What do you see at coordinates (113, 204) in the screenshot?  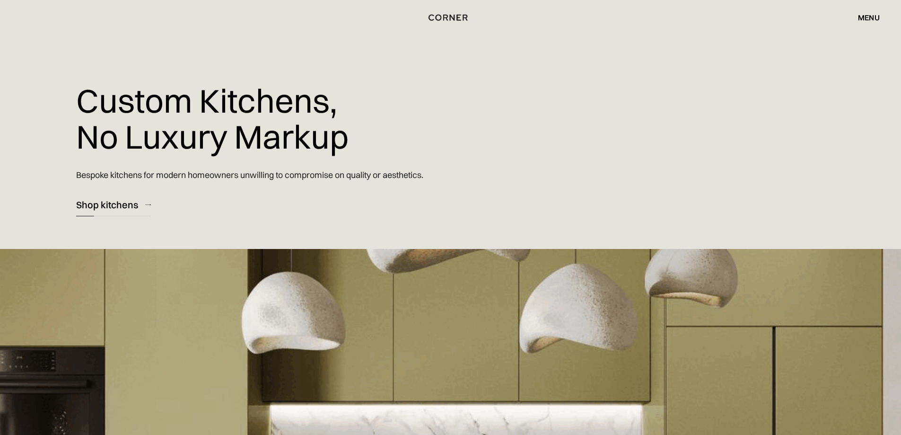 I see `a: Shop kitchens` at bounding box center [113, 204].